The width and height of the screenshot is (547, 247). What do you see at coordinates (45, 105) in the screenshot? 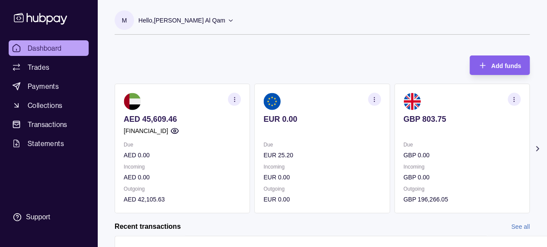
I see `span: Collections` at bounding box center [45, 105].